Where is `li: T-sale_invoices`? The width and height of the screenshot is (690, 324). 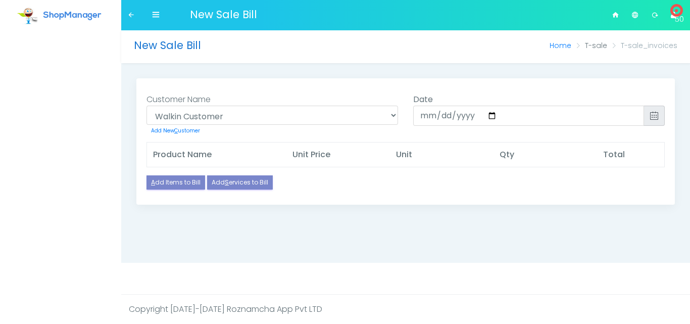 li: T-sale_invoices is located at coordinates (642, 45).